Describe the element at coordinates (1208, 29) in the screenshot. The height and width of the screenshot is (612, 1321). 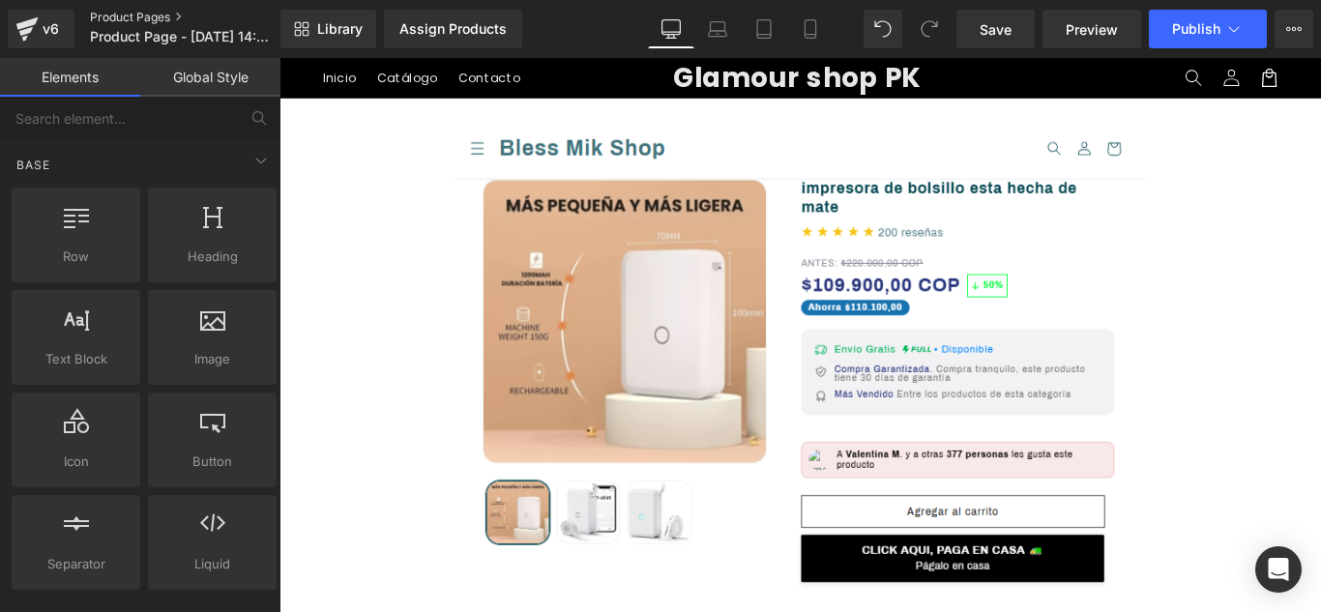
I see `button: Publish` at that location.